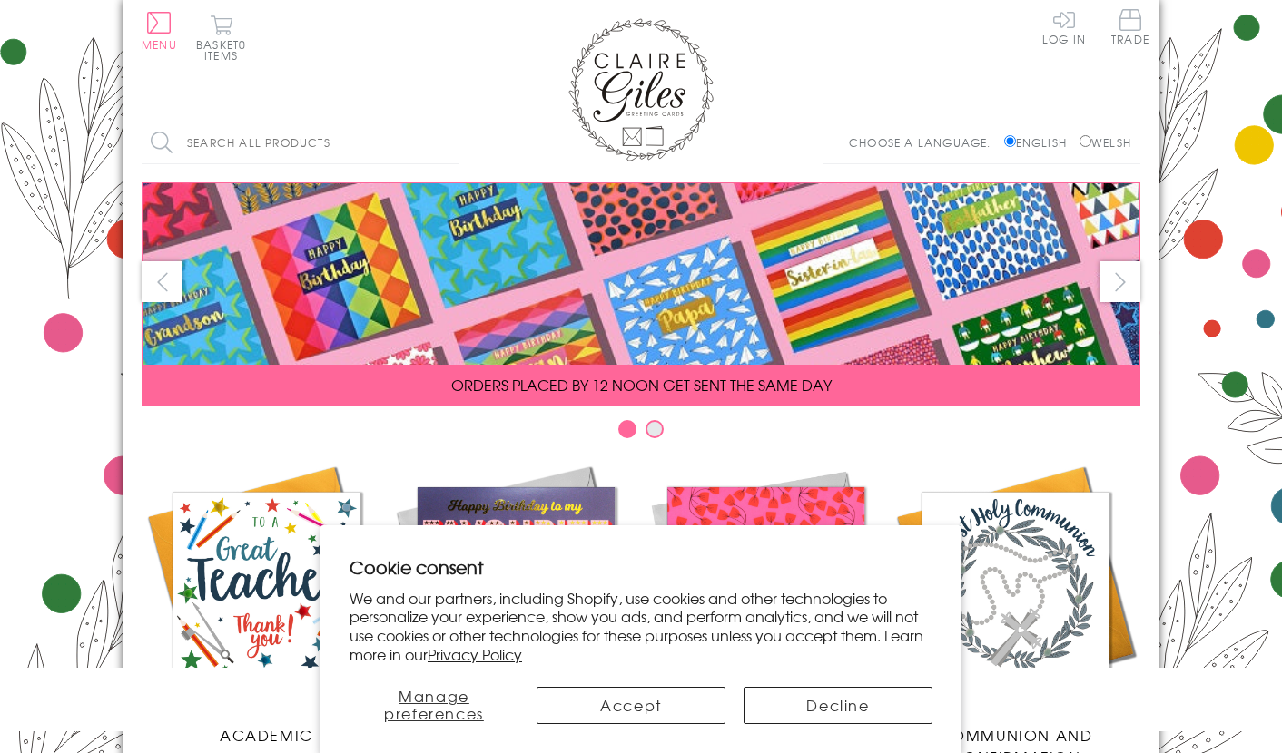  Describe the element at coordinates (162, 281) in the screenshot. I see `button: prev` at that location.